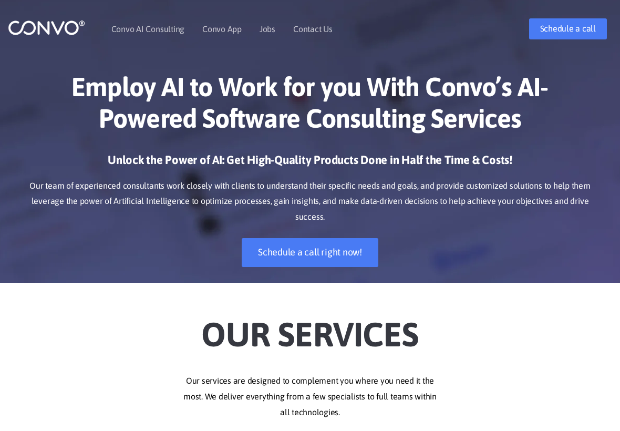 Image resolution: width=620 pixels, height=431 pixels. What do you see at coordinates (568, 29) in the screenshot?
I see `a: Schedule a call` at bounding box center [568, 29].